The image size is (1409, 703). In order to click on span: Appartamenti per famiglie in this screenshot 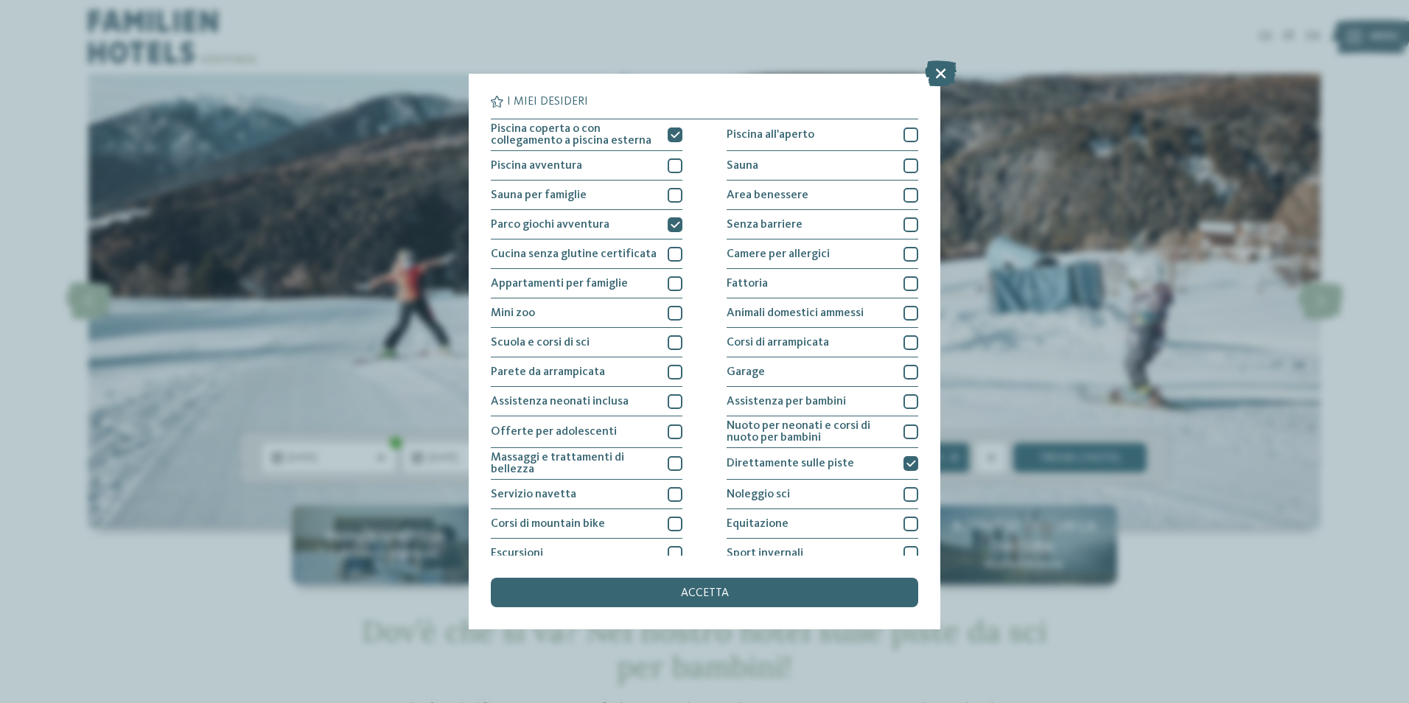, I will do `click(559, 284)`.